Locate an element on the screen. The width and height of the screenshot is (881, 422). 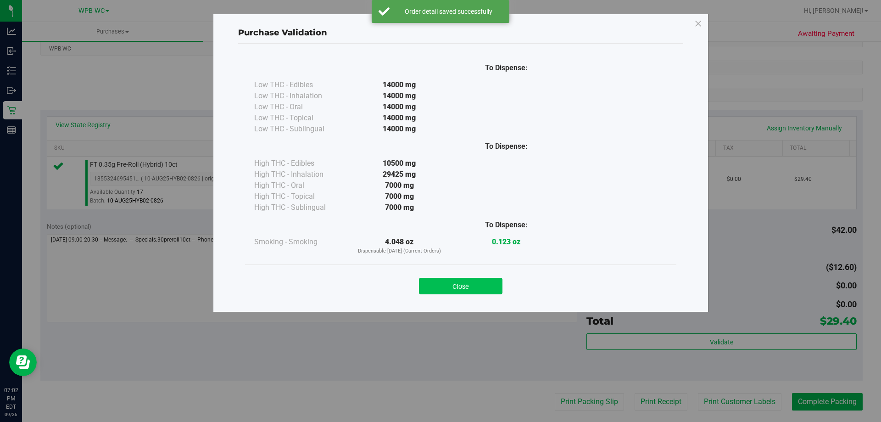
div: High THC - Oral is located at coordinates (300, 185).